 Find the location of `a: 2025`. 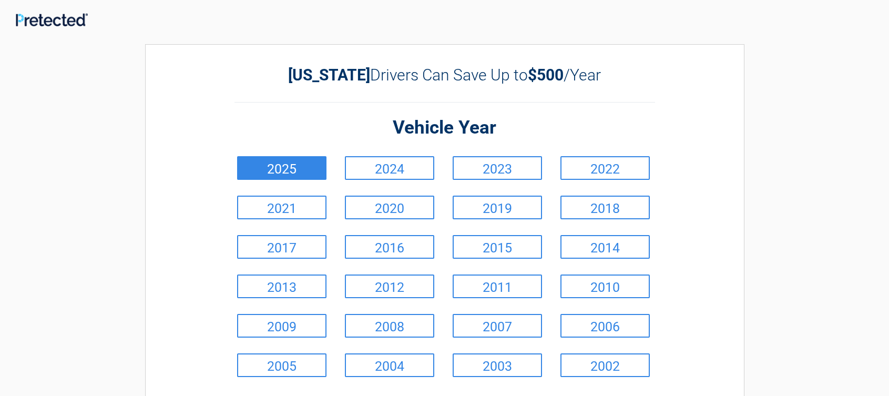

a: 2025 is located at coordinates (282, 168).